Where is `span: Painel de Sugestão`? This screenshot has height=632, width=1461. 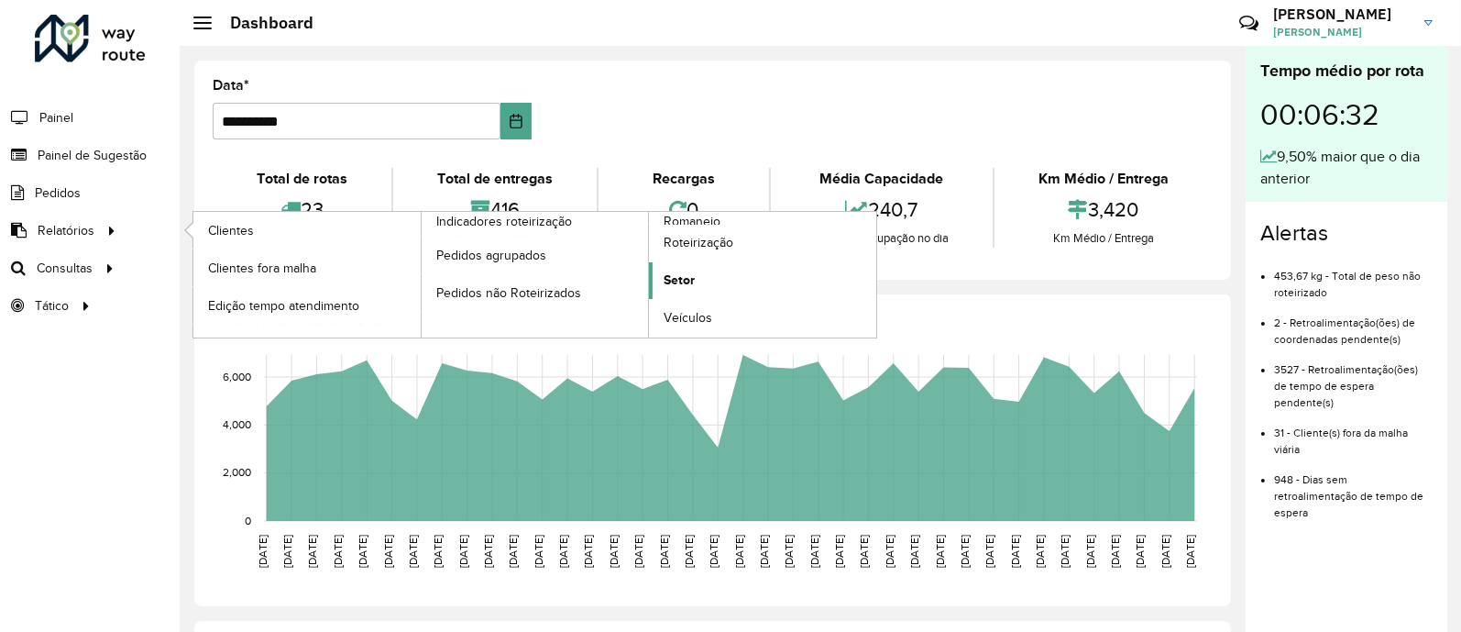 span: Painel de Sugestão is located at coordinates (92, 155).